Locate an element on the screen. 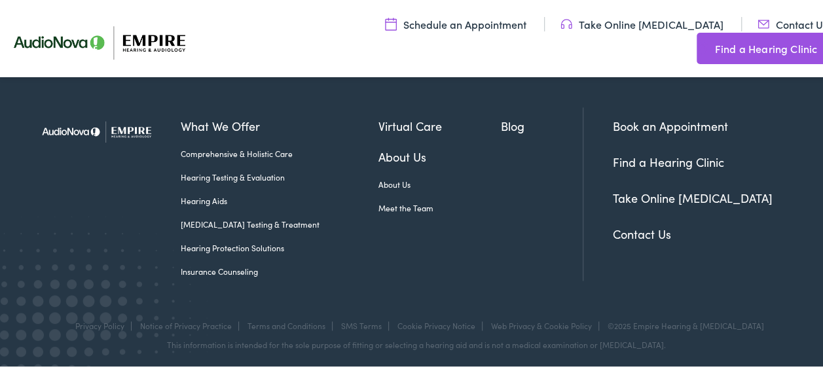 The height and width of the screenshot is (369, 823). img: Empire Hearing & Audiology is located at coordinates (102, 130).